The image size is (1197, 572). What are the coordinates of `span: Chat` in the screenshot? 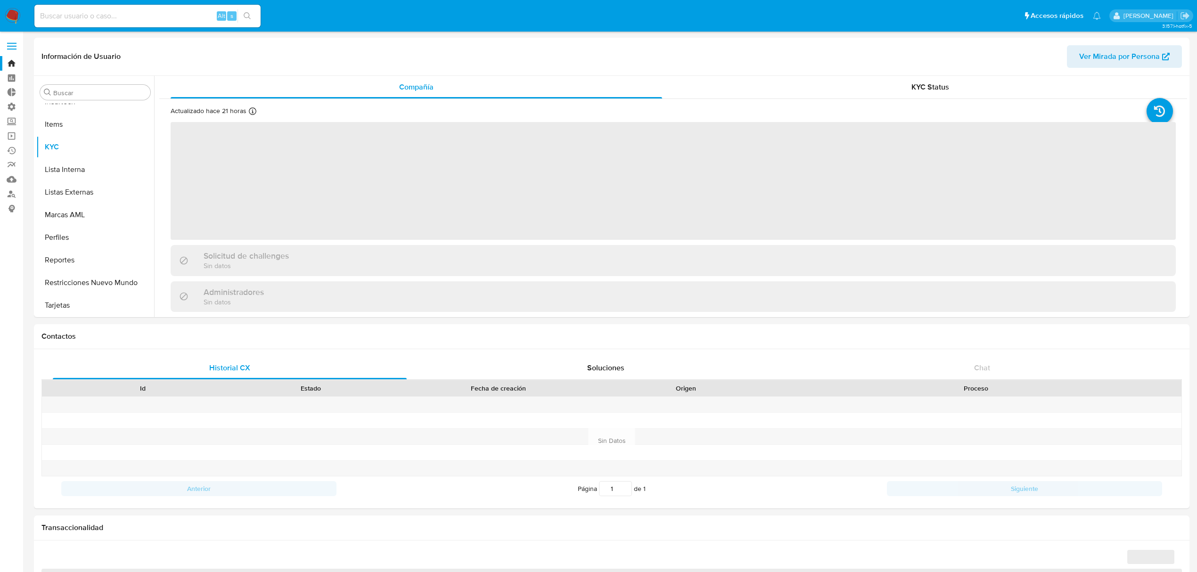 It's located at (982, 368).